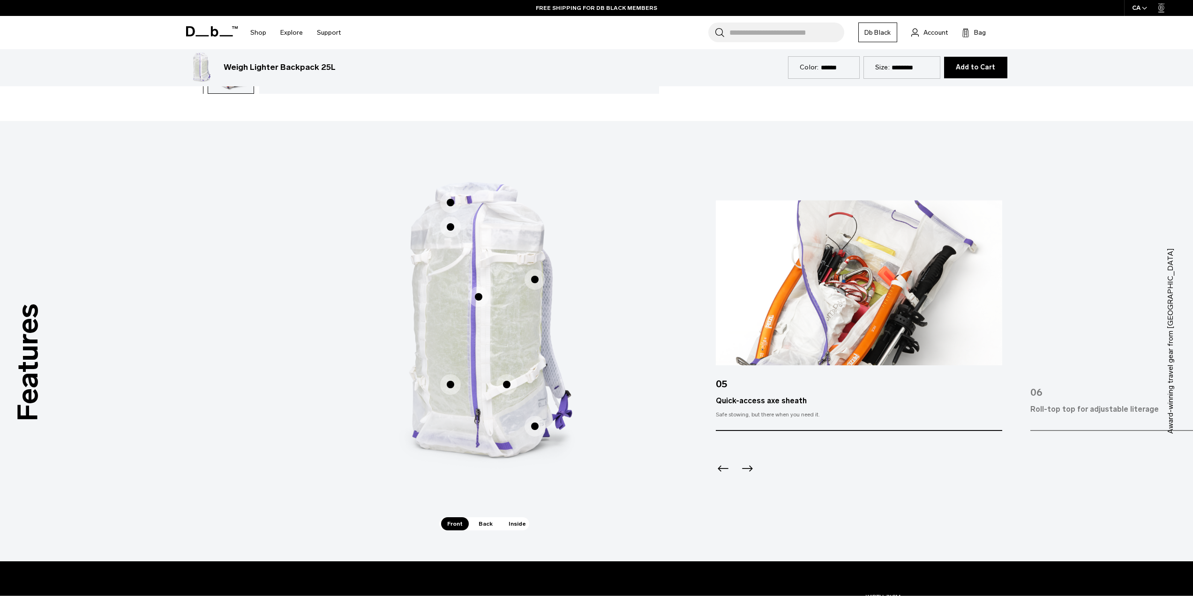 Image resolution: width=1193 pixels, height=596 pixels. Describe the element at coordinates (859, 414) in the screenshot. I see `div: Safe stowing, but there when you need it.` at that location.